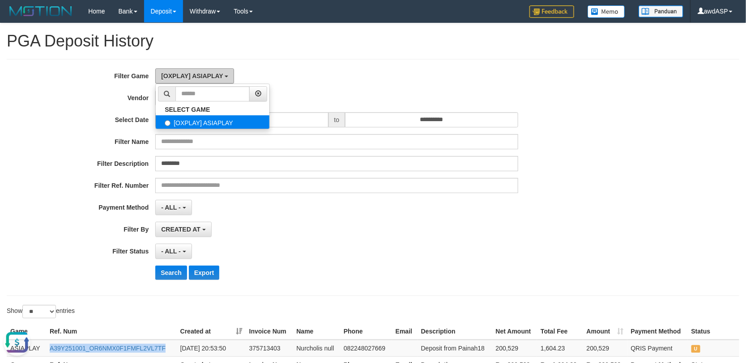  I want to click on td: 1,604.23, so click(560, 349).